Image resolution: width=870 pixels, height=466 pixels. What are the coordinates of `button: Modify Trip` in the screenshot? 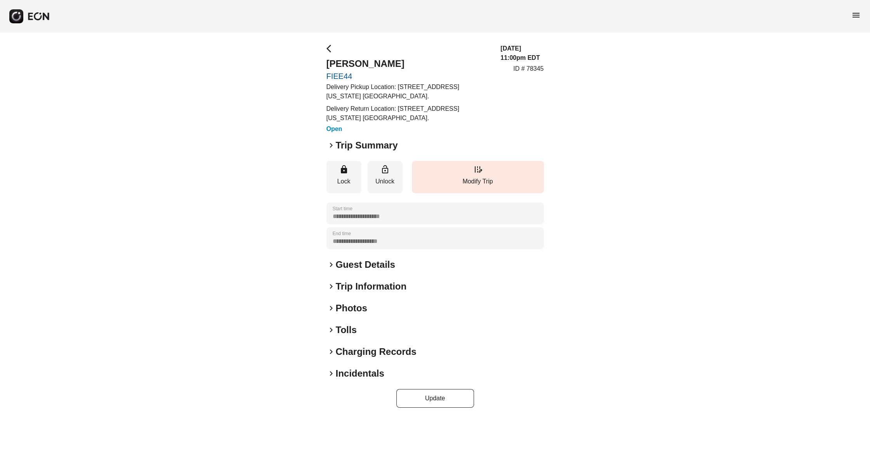 It's located at (478, 177).